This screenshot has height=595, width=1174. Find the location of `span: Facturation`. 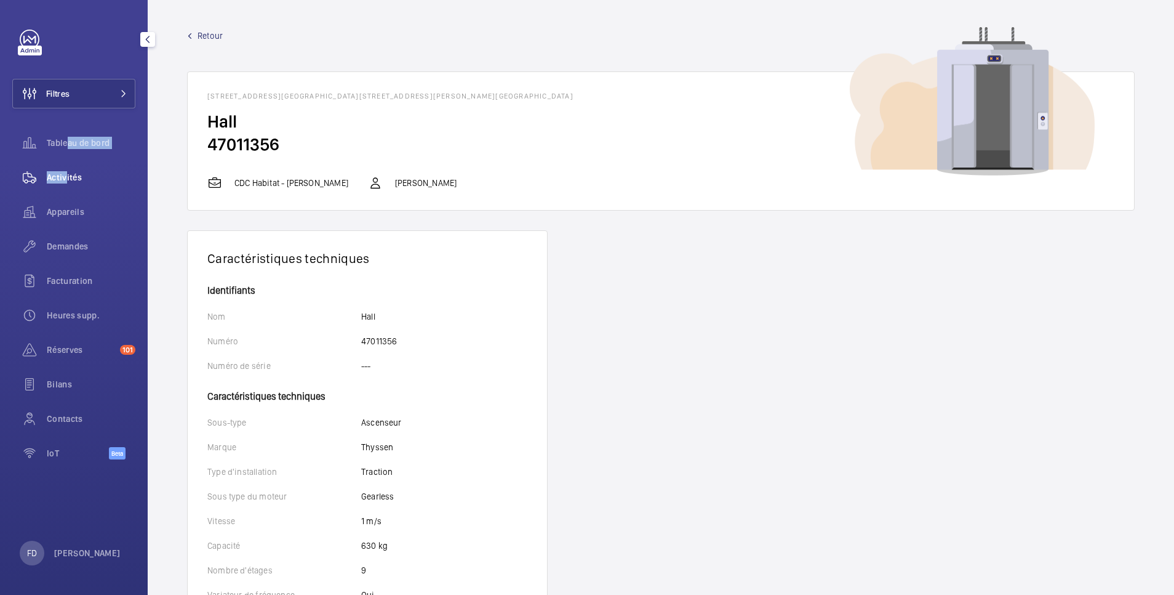

span: Facturation is located at coordinates (91, 281).